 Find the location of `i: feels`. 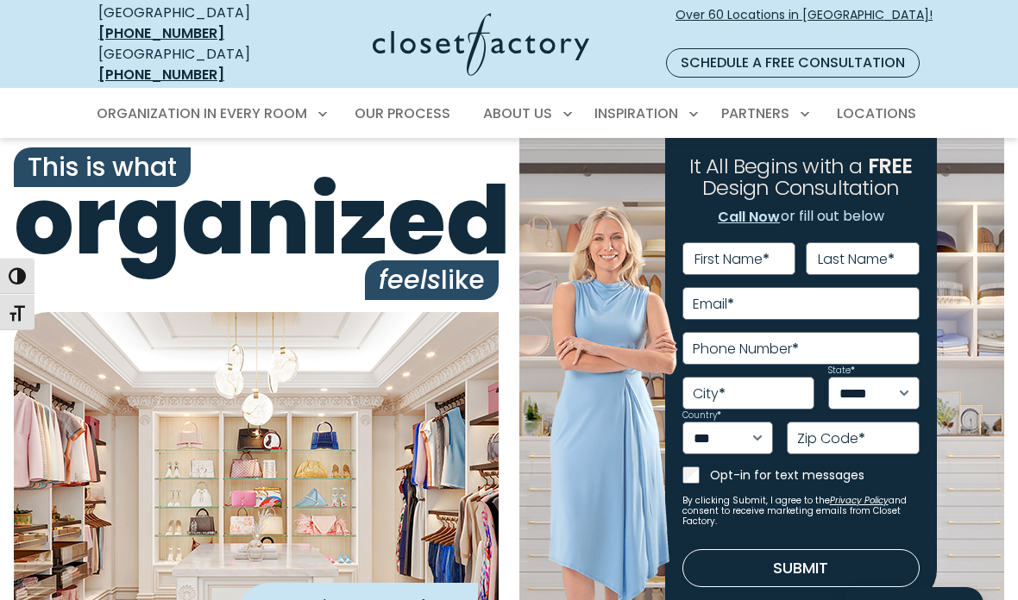

i: feels is located at coordinates (410, 280).